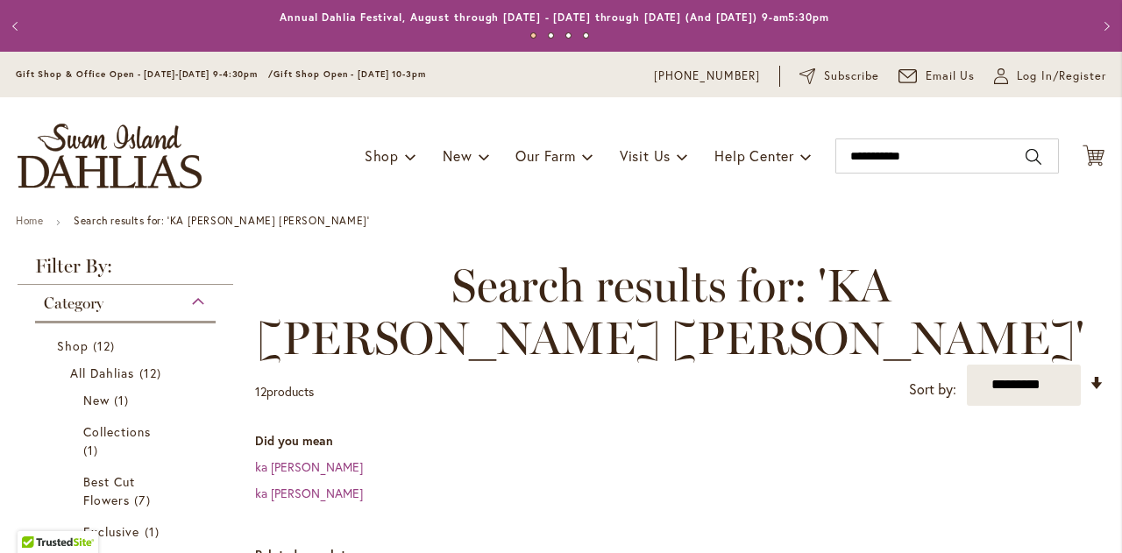 The image size is (1122, 553). What do you see at coordinates (127, 441) in the screenshot?
I see `a: Collections` at bounding box center [127, 441].